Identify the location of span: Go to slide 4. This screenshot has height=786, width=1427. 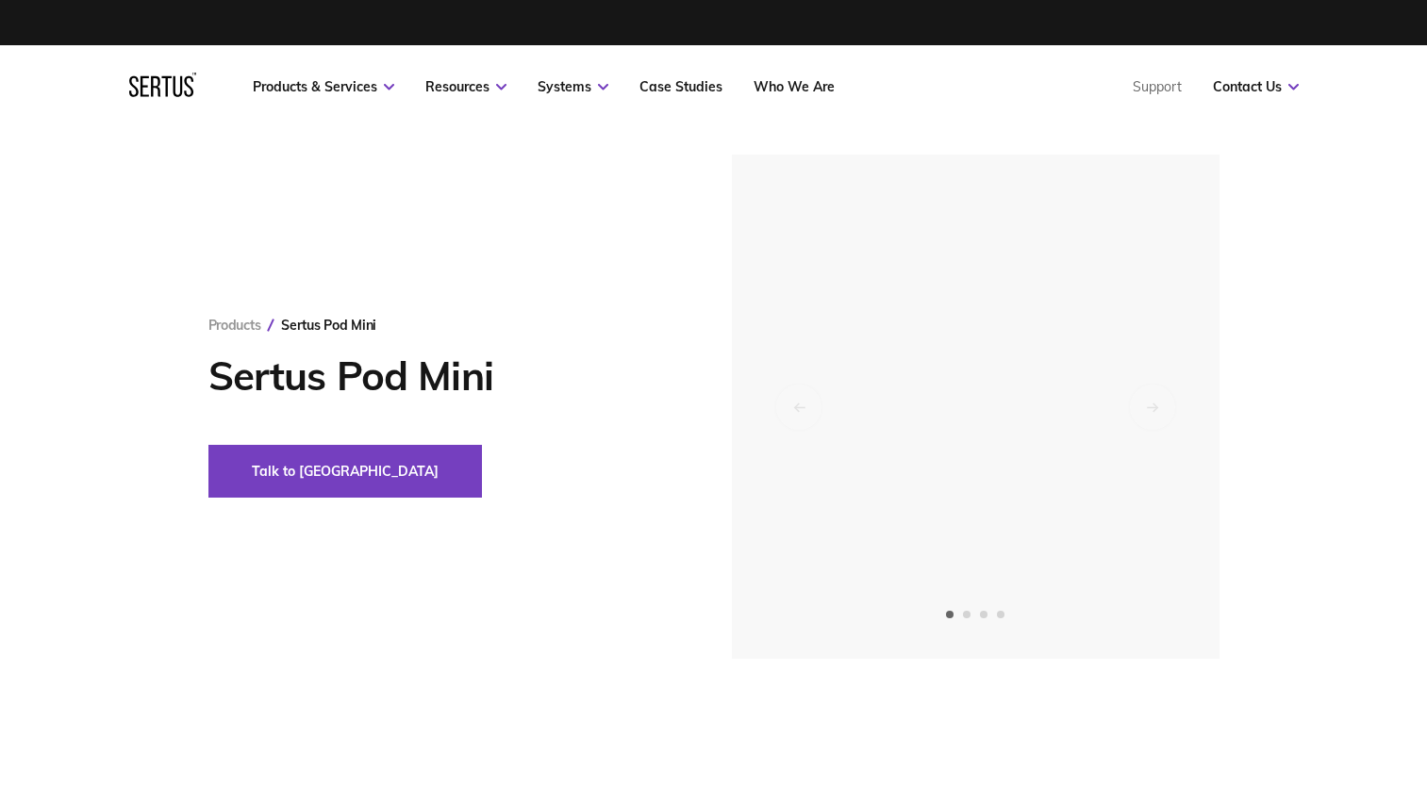
(1000, 615).